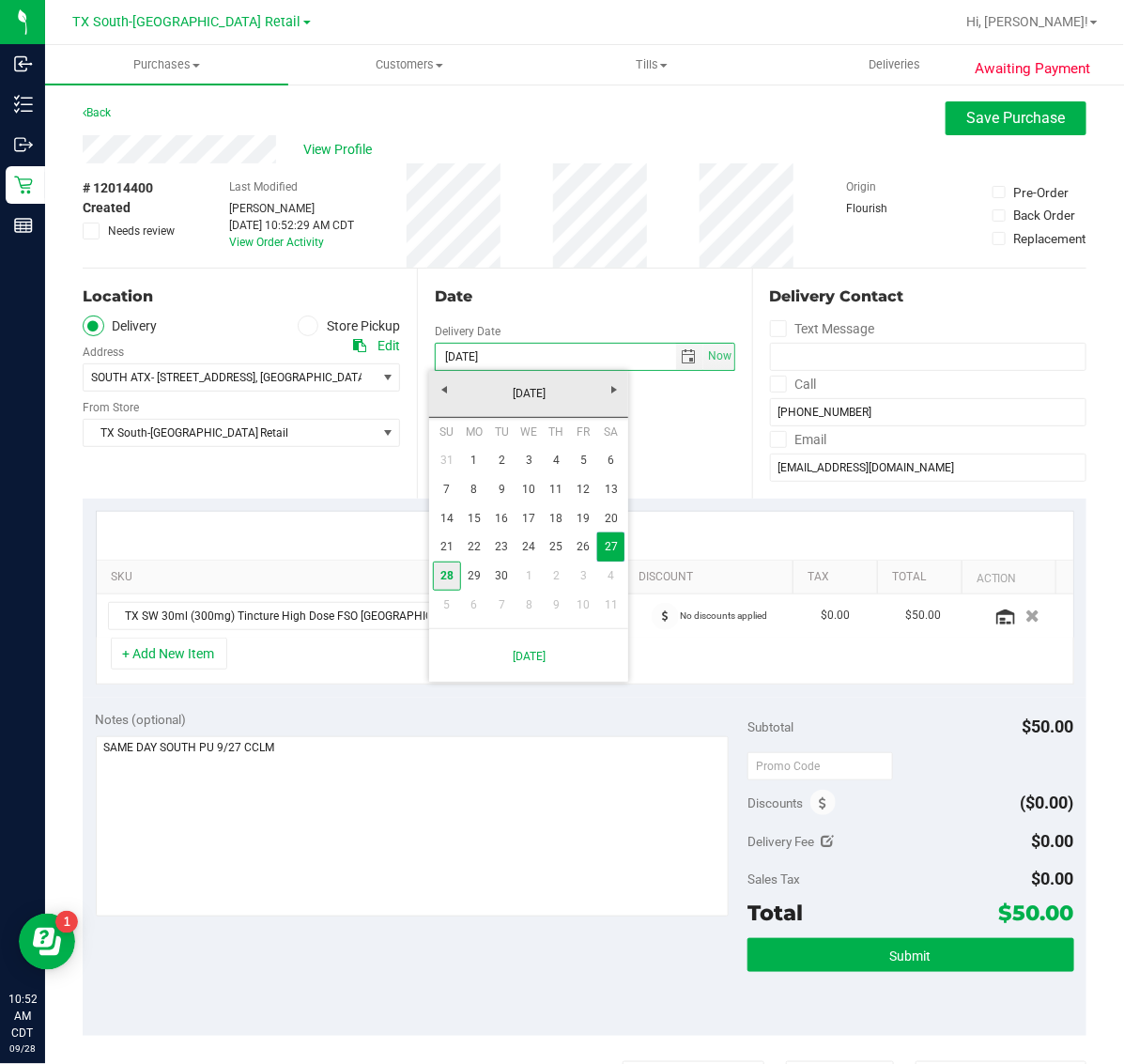 The width and height of the screenshot is (1124, 1064). I want to click on label: From Store, so click(111, 408).